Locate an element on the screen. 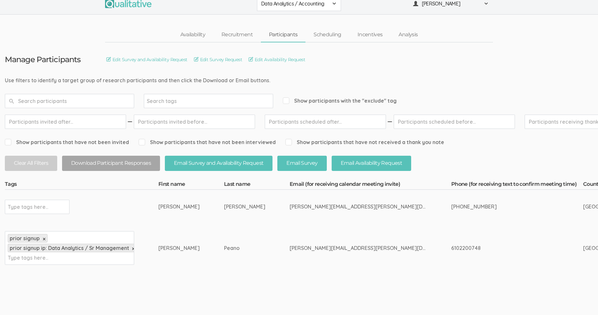 Image resolution: width=598 pixels, height=315 pixels. a: Scheduling is located at coordinates (327, 35).